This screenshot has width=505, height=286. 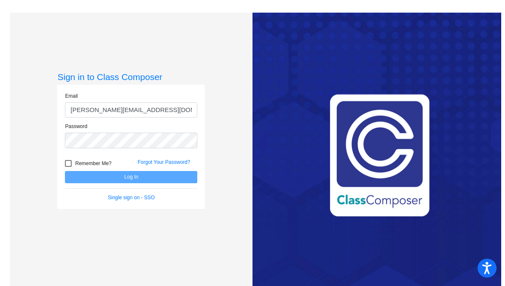 I want to click on h3: Sign in to Class Composer, so click(x=131, y=77).